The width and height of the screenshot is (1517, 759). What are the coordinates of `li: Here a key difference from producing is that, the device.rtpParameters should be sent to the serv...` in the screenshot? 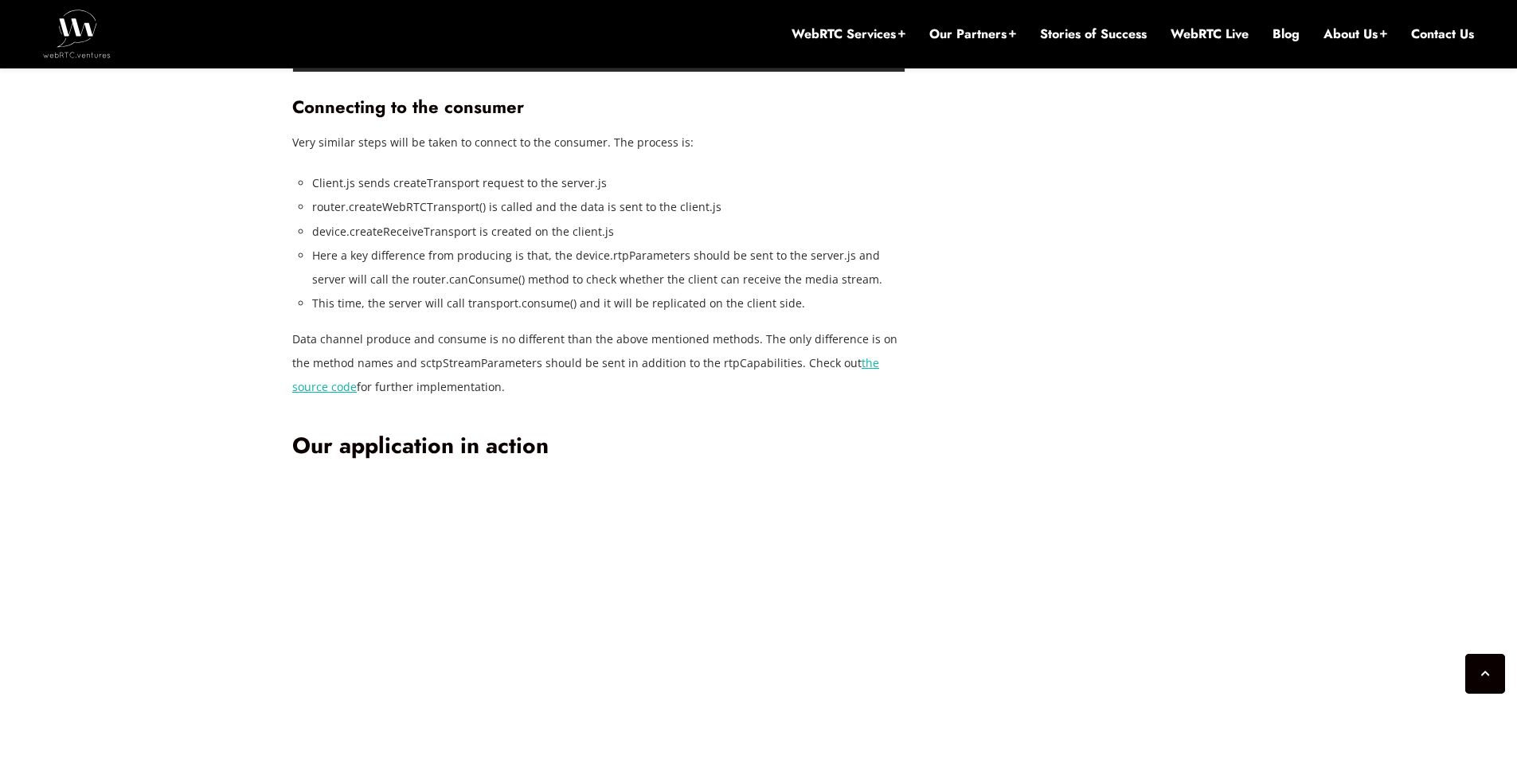 It's located at (608, 268).